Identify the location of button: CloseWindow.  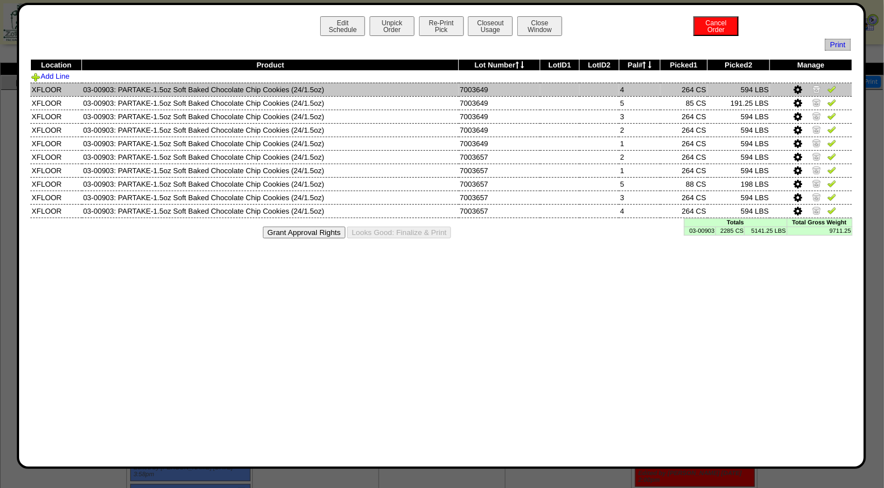
(540, 26).